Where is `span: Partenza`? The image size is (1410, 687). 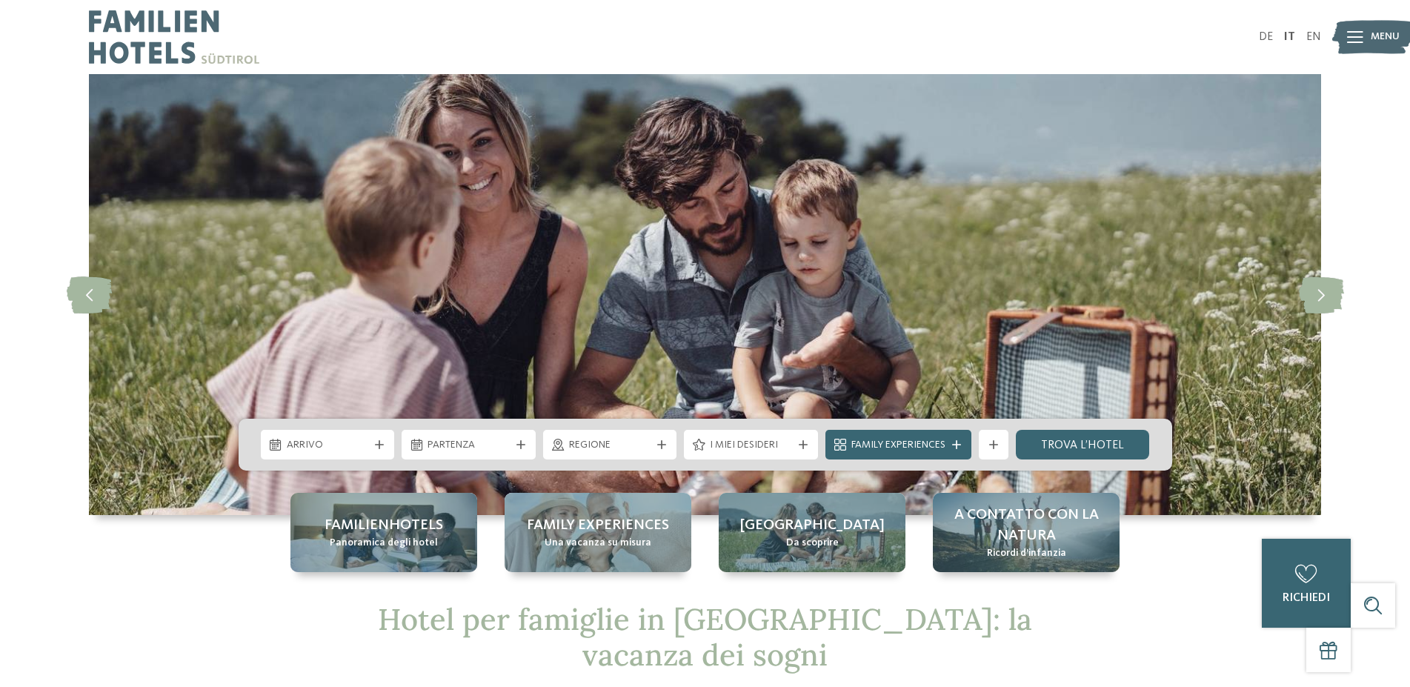
span: Partenza is located at coordinates (468, 445).